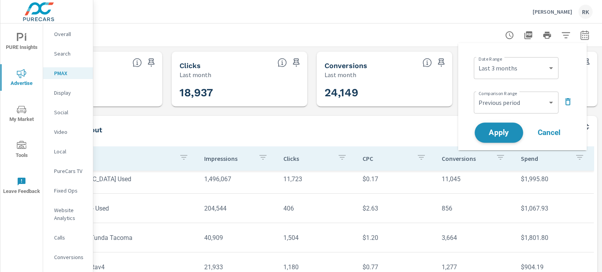 This screenshot has height=272, width=602. What do you see at coordinates (68, 214) in the screenshot?
I see `div: Website Analytics` at bounding box center [68, 214].